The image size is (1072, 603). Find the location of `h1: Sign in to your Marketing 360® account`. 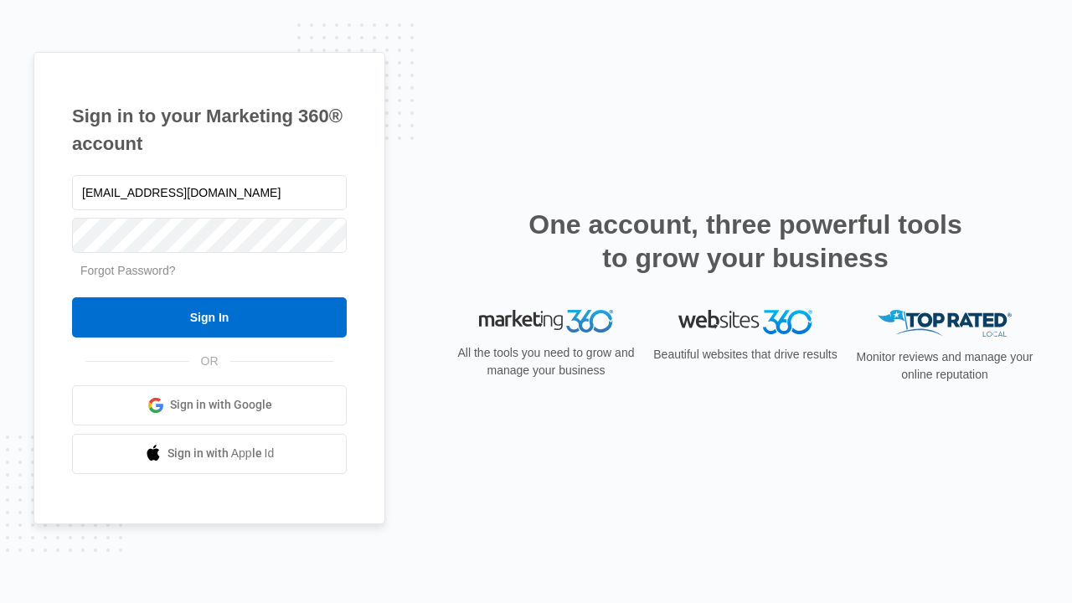

h1: Sign in to your Marketing 360® account is located at coordinates (209, 130).